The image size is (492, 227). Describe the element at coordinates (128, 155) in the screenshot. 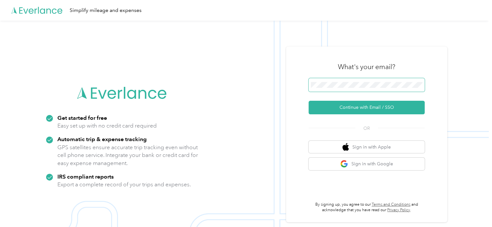

I see `p: GPS satellites ensure accurate trip tracking even without cell phone service. Integrate your bank...` at that location.